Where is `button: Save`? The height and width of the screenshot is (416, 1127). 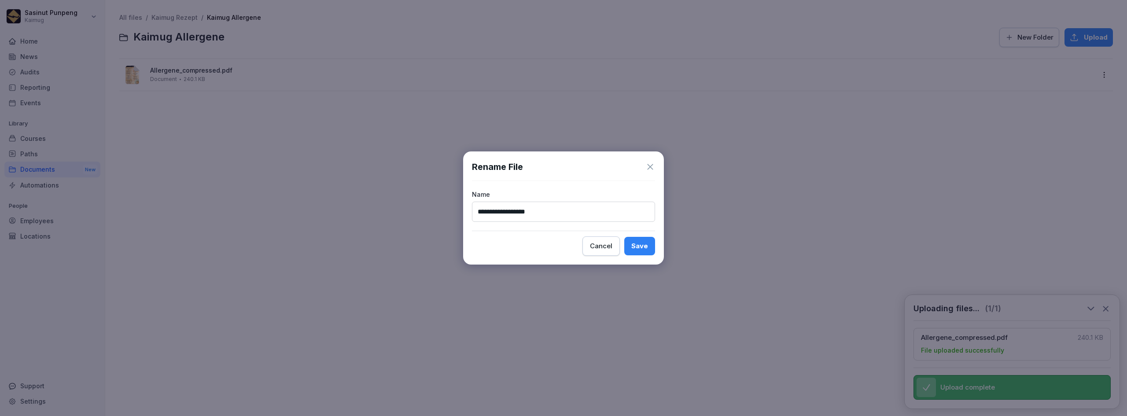
button: Save is located at coordinates (640, 246).